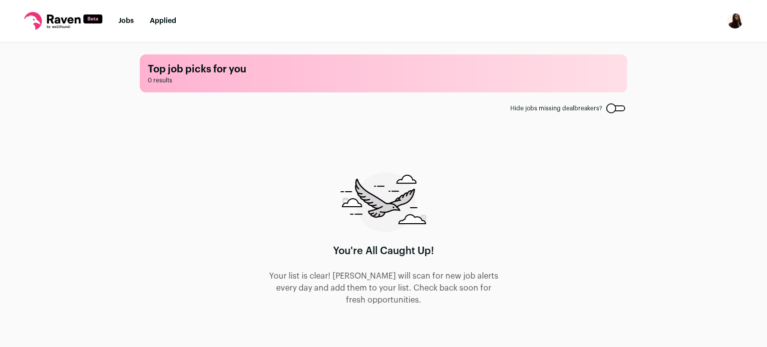 The width and height of the screenshot is (767, 347). Describe the element at coordinates (384, 251) in the screenshot. I see `h1: You're All Caught Up!` at that location.